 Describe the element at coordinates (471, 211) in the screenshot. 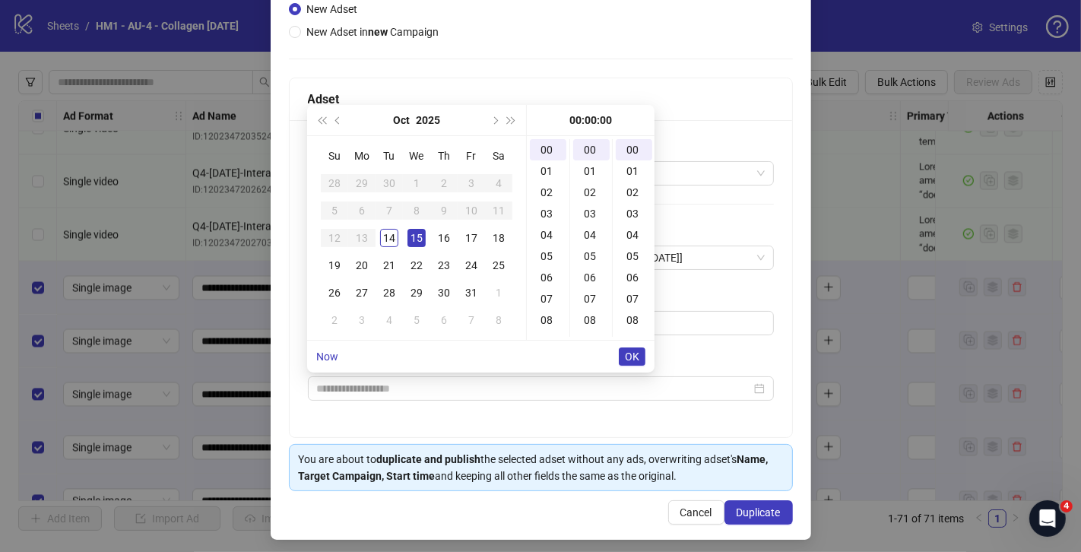

I see `td: 2025-10-10` at that location.